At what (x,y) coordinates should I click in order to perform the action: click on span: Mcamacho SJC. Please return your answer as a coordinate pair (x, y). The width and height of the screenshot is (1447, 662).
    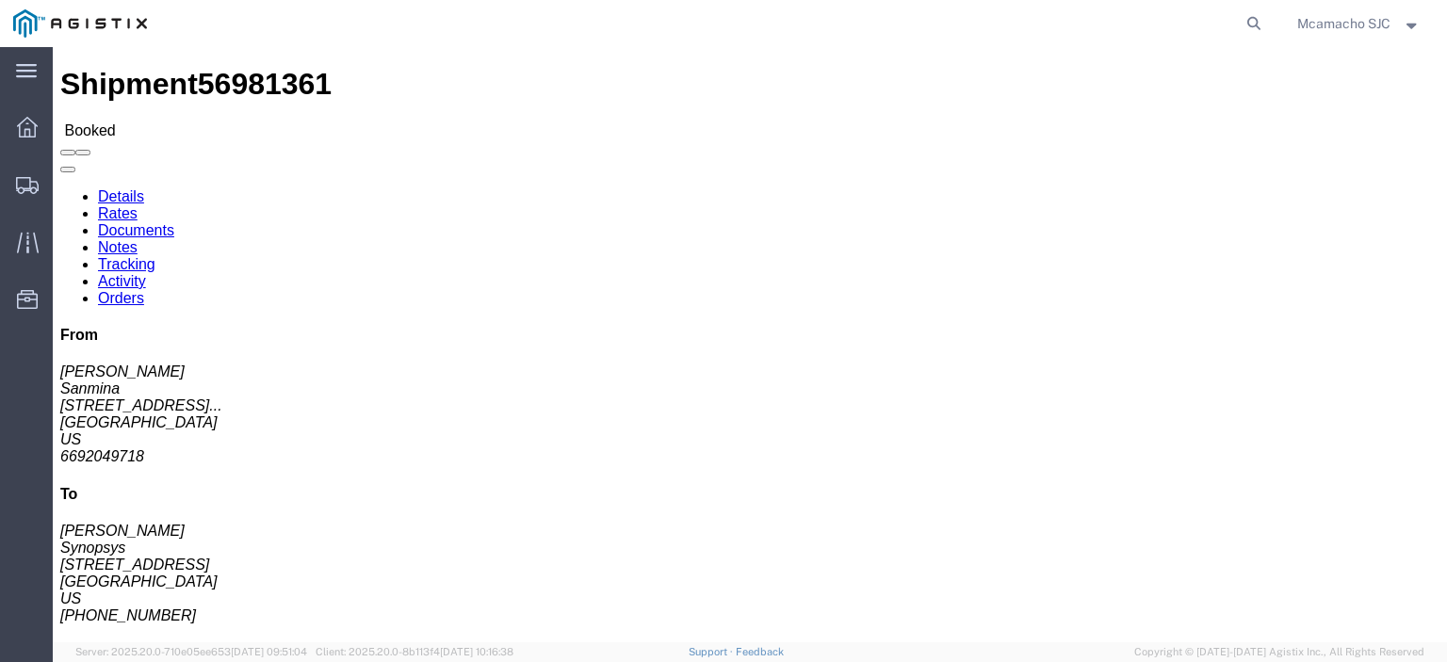
    Looking at the image, I should click on (1343, 24).